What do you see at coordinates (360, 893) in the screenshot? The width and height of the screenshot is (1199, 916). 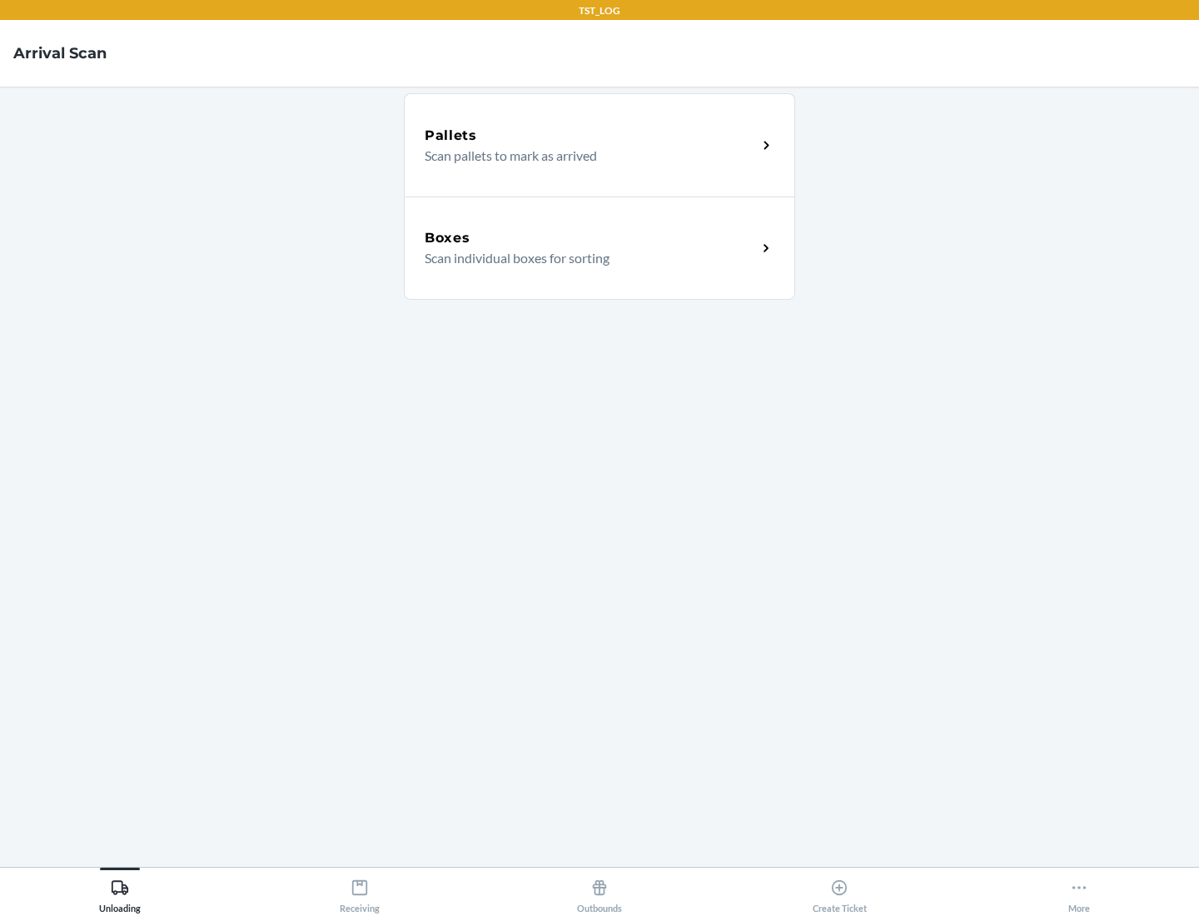 I see `div: Receiving` at bounding box center [360, 893].